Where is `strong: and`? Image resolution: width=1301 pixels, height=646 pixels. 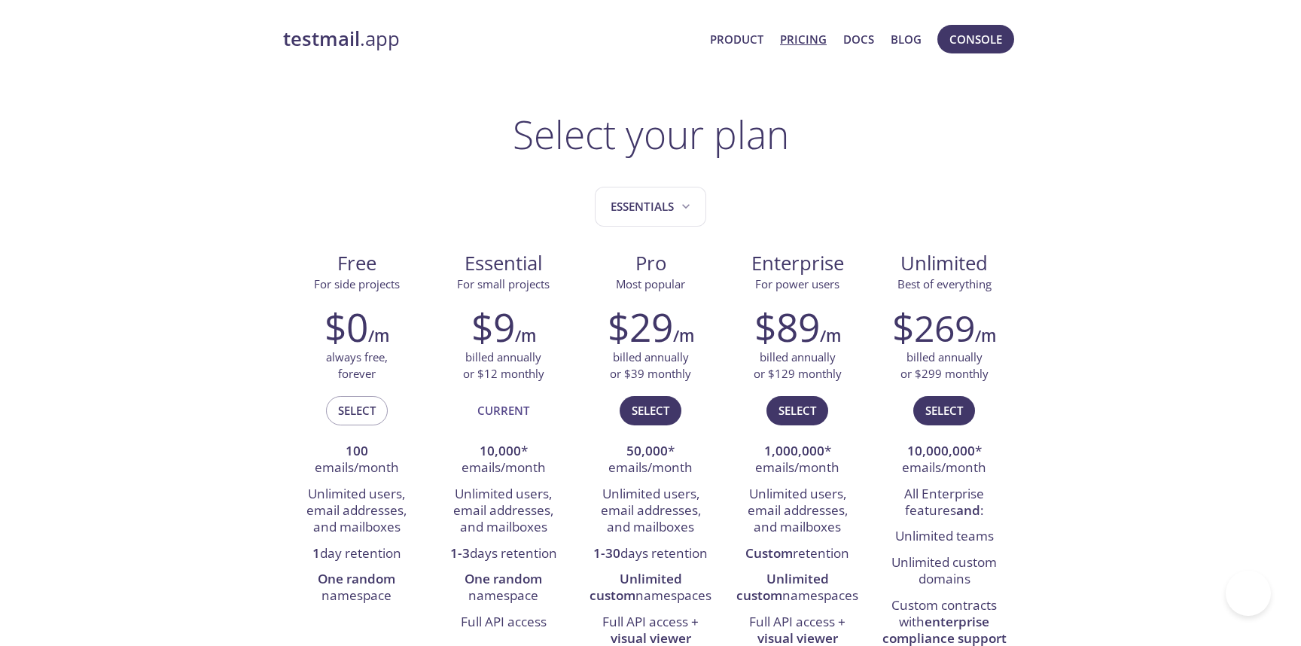
strong: and is located at coordinates (968, 510).